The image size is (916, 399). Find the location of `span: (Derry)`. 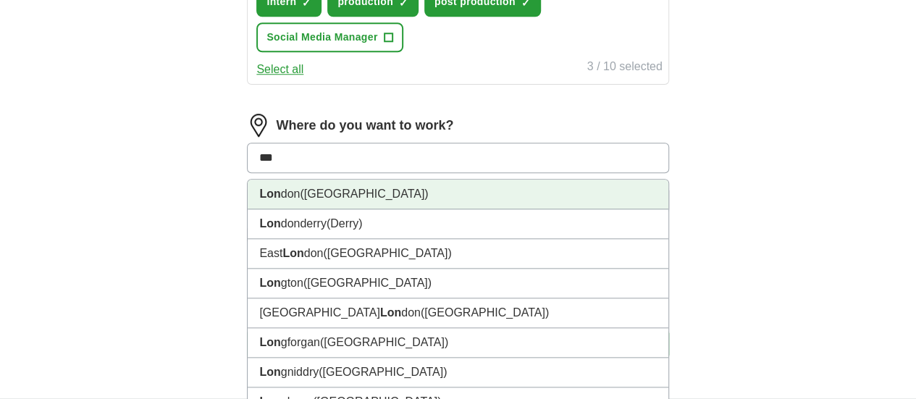

span: (Derry) is located at coordinates (345, 223).